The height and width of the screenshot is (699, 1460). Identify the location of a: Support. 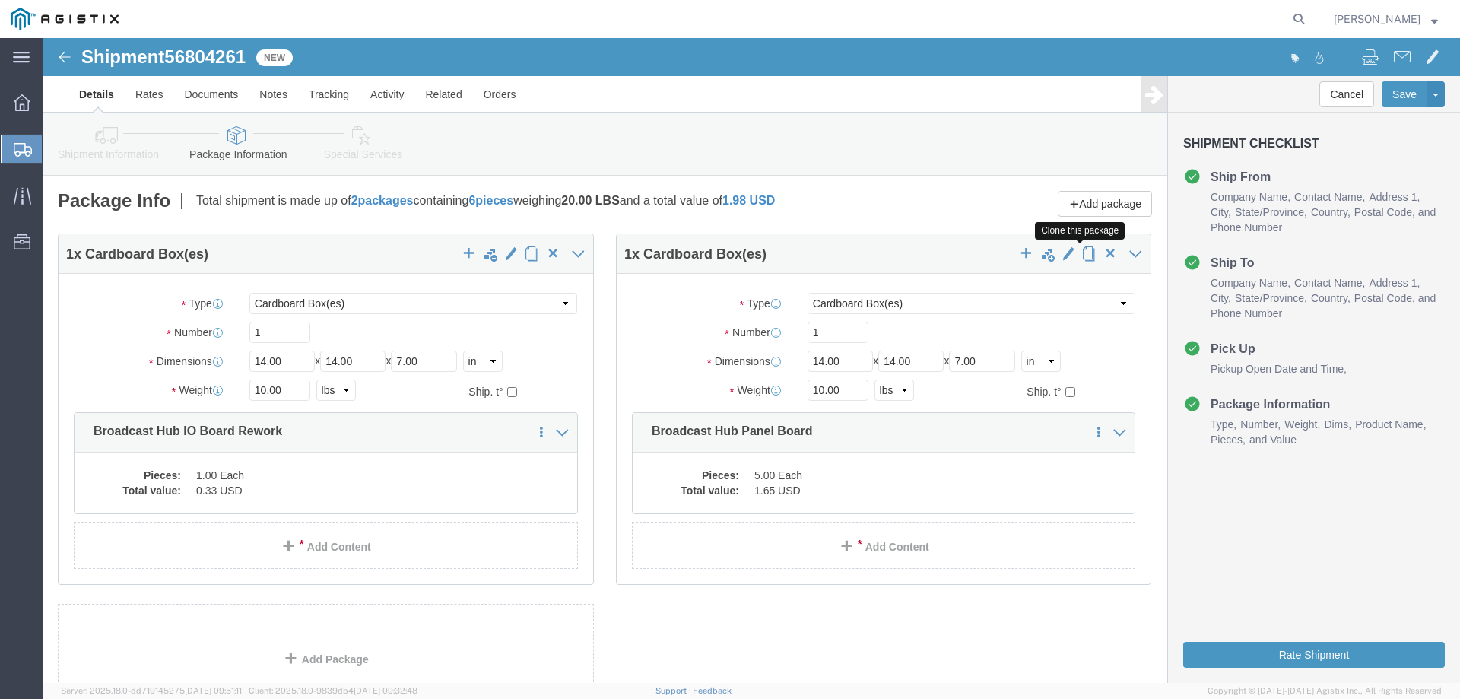
(675, 691).